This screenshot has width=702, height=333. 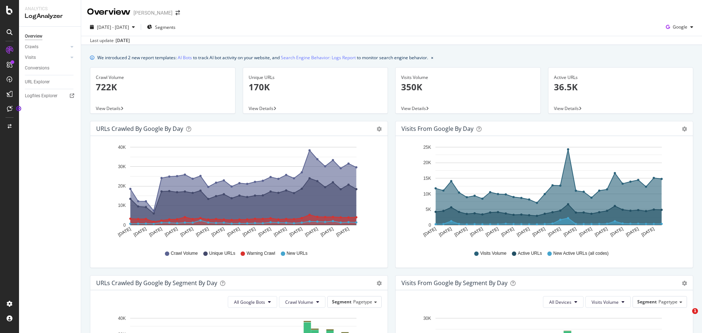 What do you see at coordinates (621, 77) in the screenshot?
I see `div: Active URLs` at bounding box center [621, 77].